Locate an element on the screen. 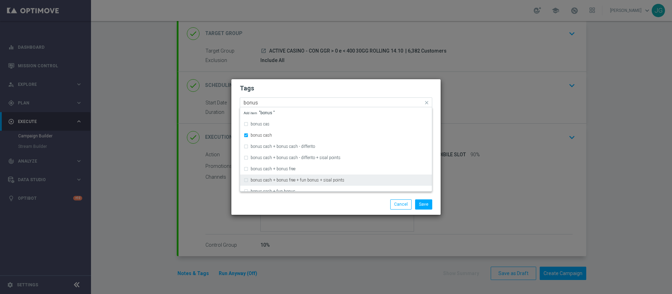  div: bonus cash is located at coordinates (336, 135).